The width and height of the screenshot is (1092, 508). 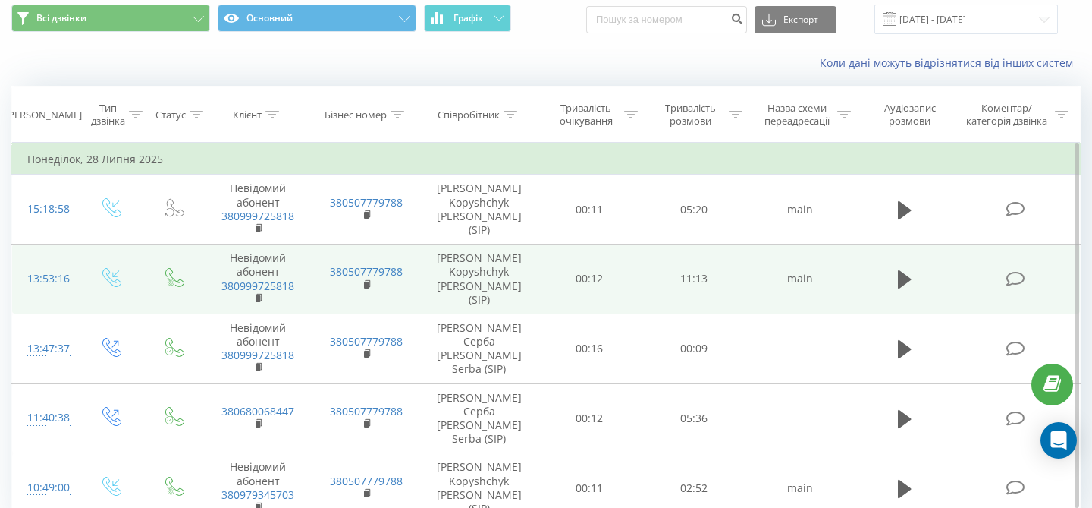 I want to click on td: 11:13, so click(x=694, y=279).